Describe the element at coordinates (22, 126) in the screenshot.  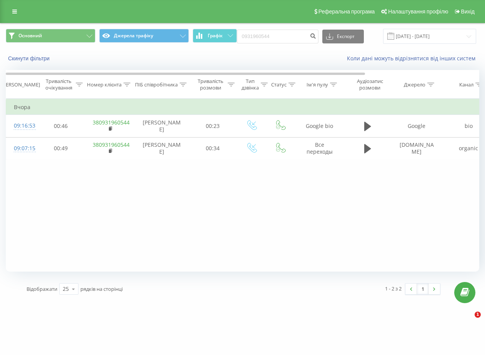
I see `div: 09:16:53` at that location.